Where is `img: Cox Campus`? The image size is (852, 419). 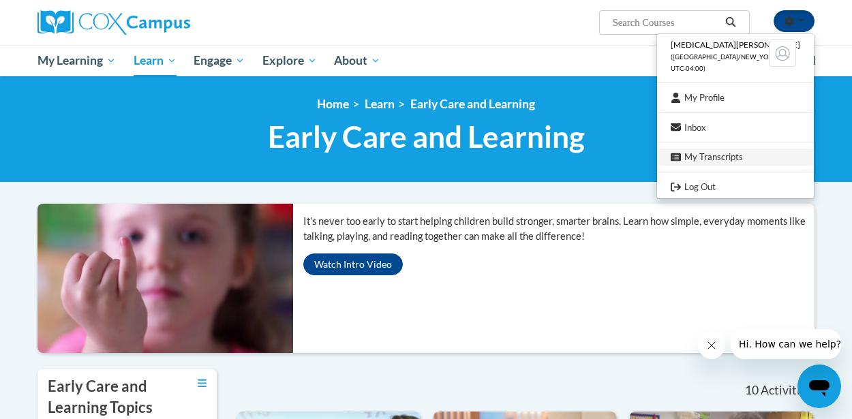
img: Cox Campus is located at coordinates (114, 22).